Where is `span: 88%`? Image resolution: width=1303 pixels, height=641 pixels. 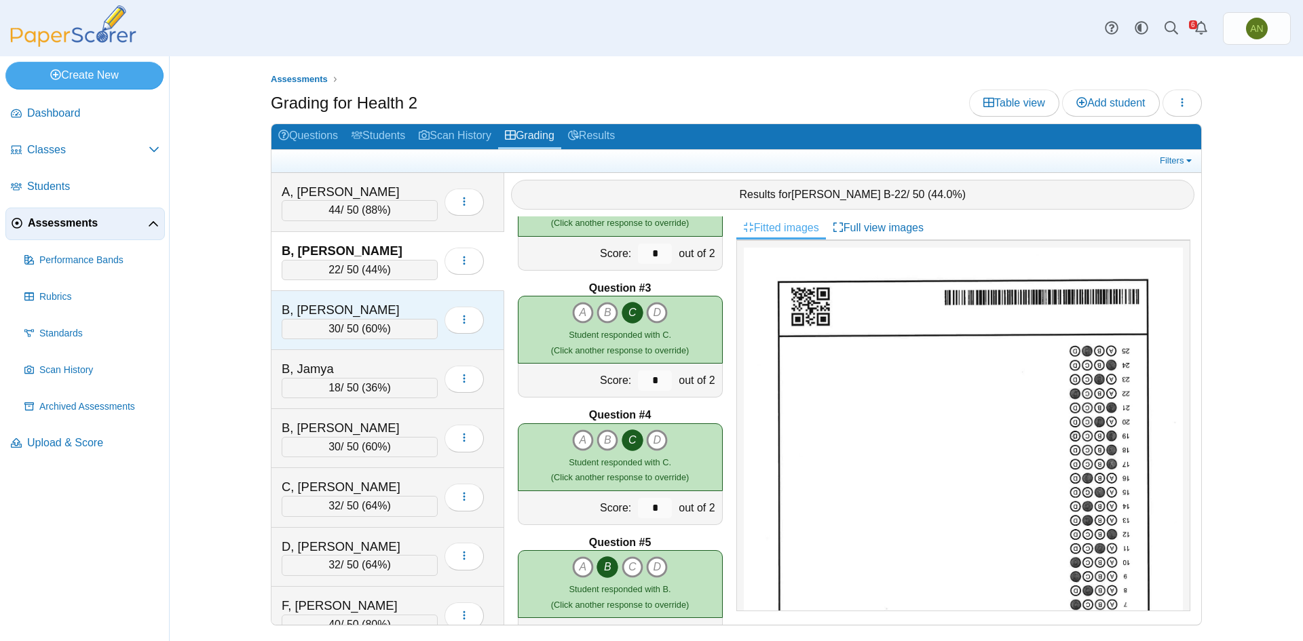
span: 88% is located at coordinates (376, 210).